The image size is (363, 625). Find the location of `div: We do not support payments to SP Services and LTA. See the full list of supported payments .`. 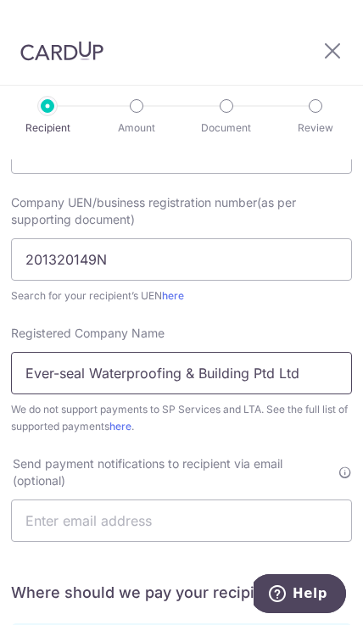

div: We do not support payments to SP Services and LTA. See the full list of supported payments . is located at coordinates (182, 418).